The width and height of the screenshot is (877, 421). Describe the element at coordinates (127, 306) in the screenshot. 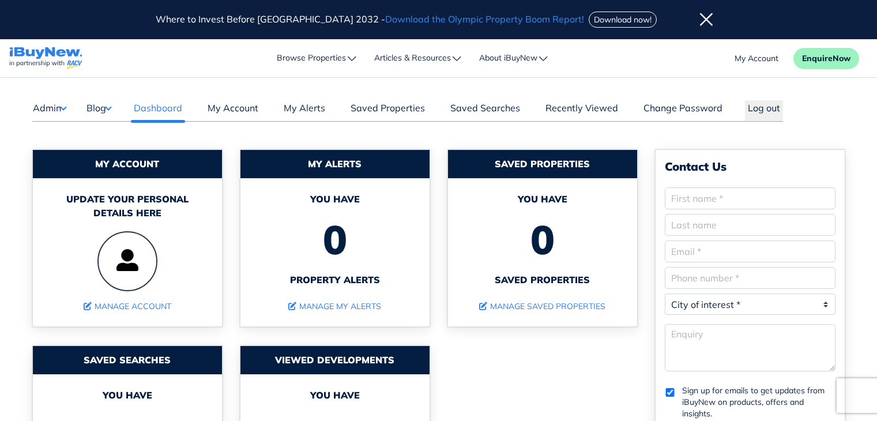

I see `a: Manage Account` at that location.